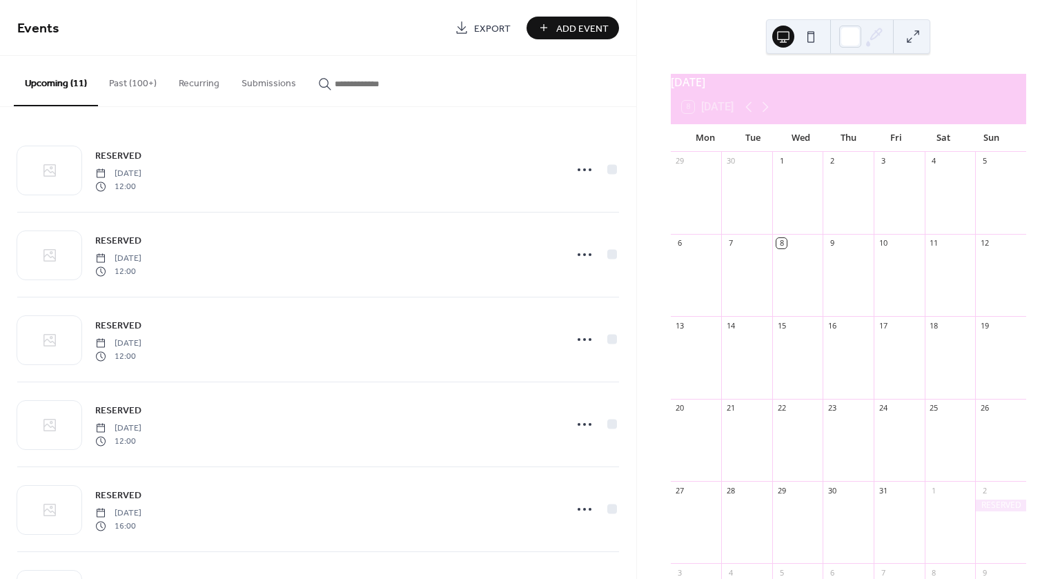  Describe the element at coordinates (801, 138) in the screenshot. I see `div: Wed` at that location.